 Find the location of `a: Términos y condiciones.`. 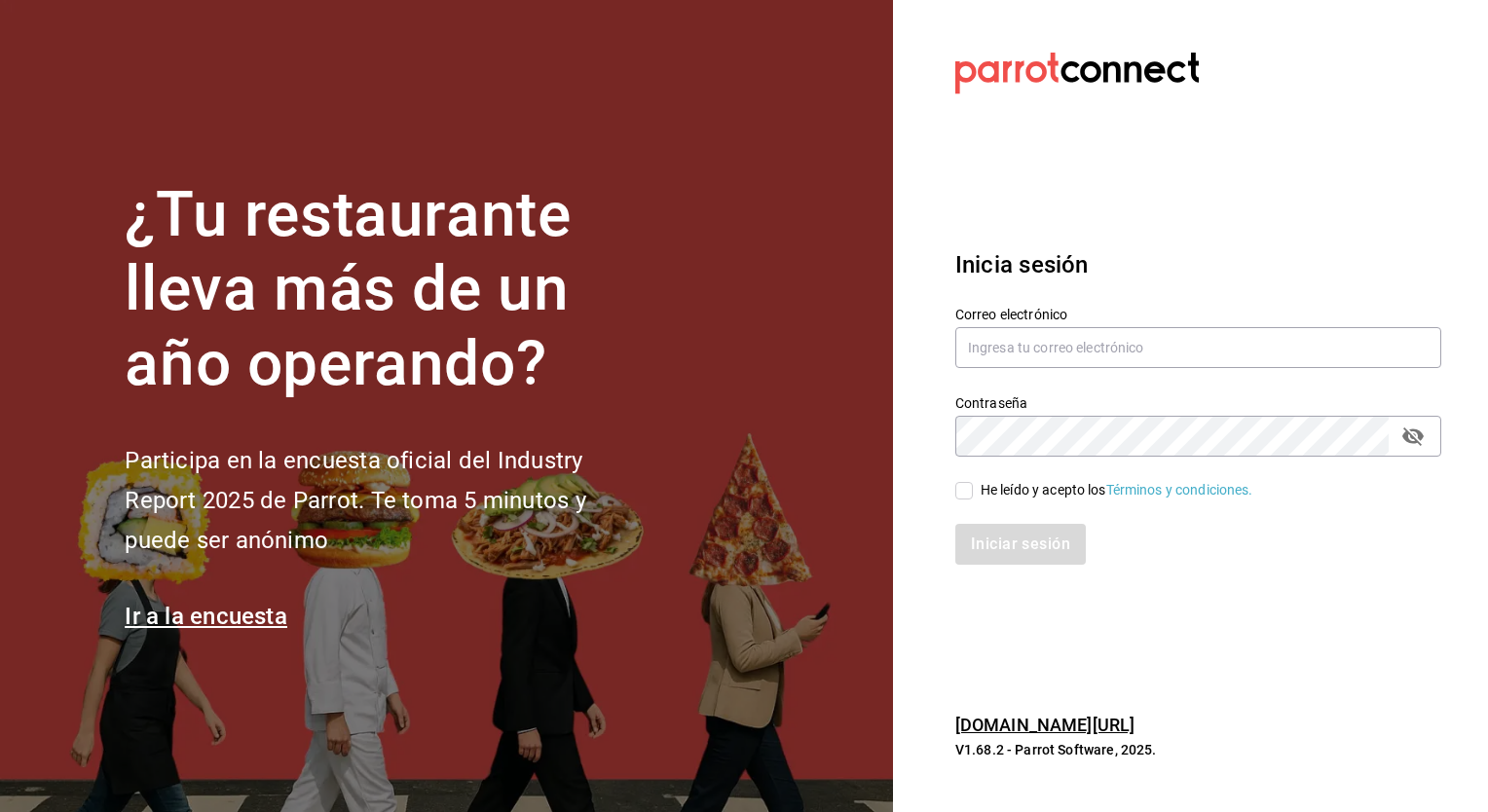

a: Términos y condiciones. is located at coordinates (1179, 489).